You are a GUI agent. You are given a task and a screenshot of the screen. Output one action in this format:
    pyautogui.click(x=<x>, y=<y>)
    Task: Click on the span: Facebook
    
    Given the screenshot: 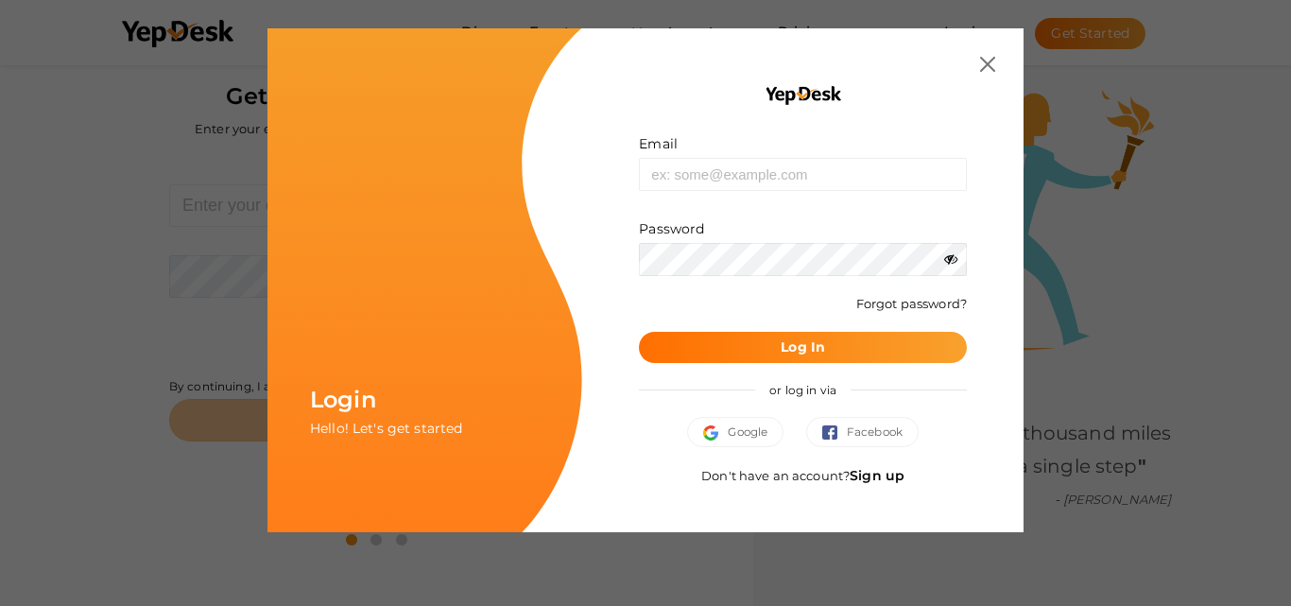 What is the action you would take?
    pyautogui.click(x=862, y=432)
    